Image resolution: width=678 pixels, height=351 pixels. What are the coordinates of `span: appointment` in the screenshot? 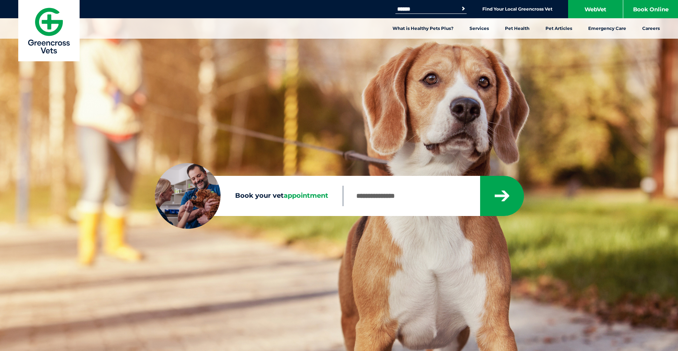 It's located at (306, 196).